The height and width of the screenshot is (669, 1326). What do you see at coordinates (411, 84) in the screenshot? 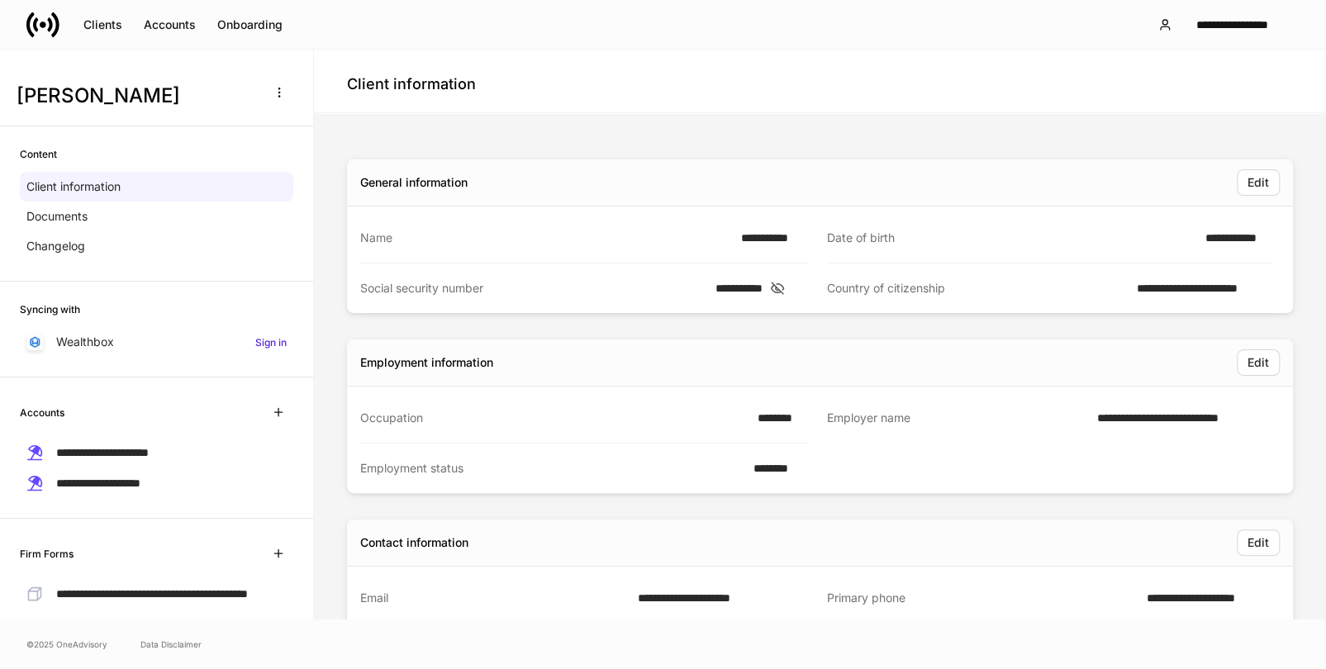
I see `h4: Client information` at bounding box center [411, 84].